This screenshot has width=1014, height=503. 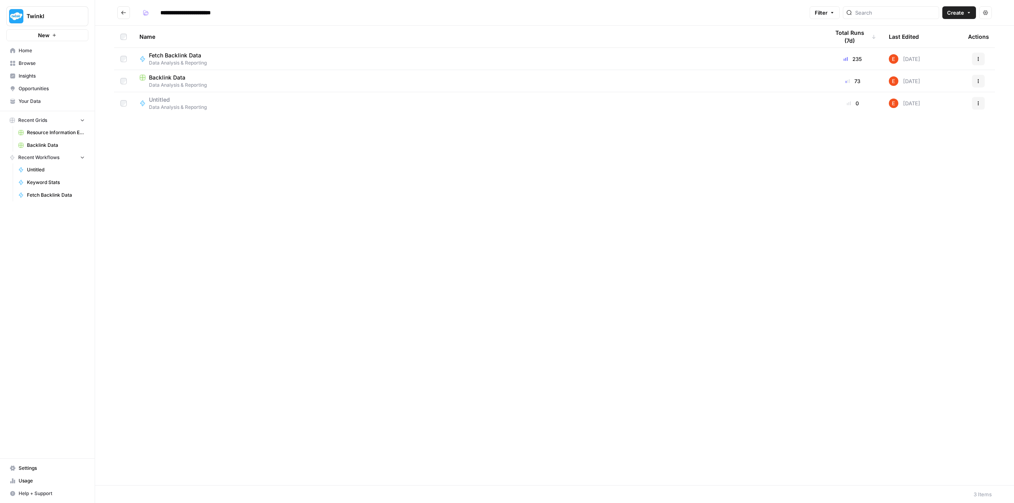 I want to click on div: Total Runs (7d), so click(x=853, y=36).